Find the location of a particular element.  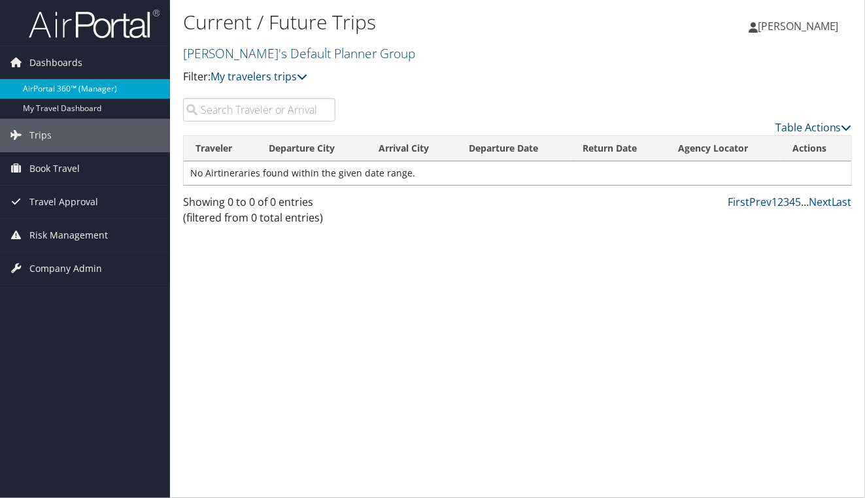

span: Travel Approval is located at coordinates (63, 202).